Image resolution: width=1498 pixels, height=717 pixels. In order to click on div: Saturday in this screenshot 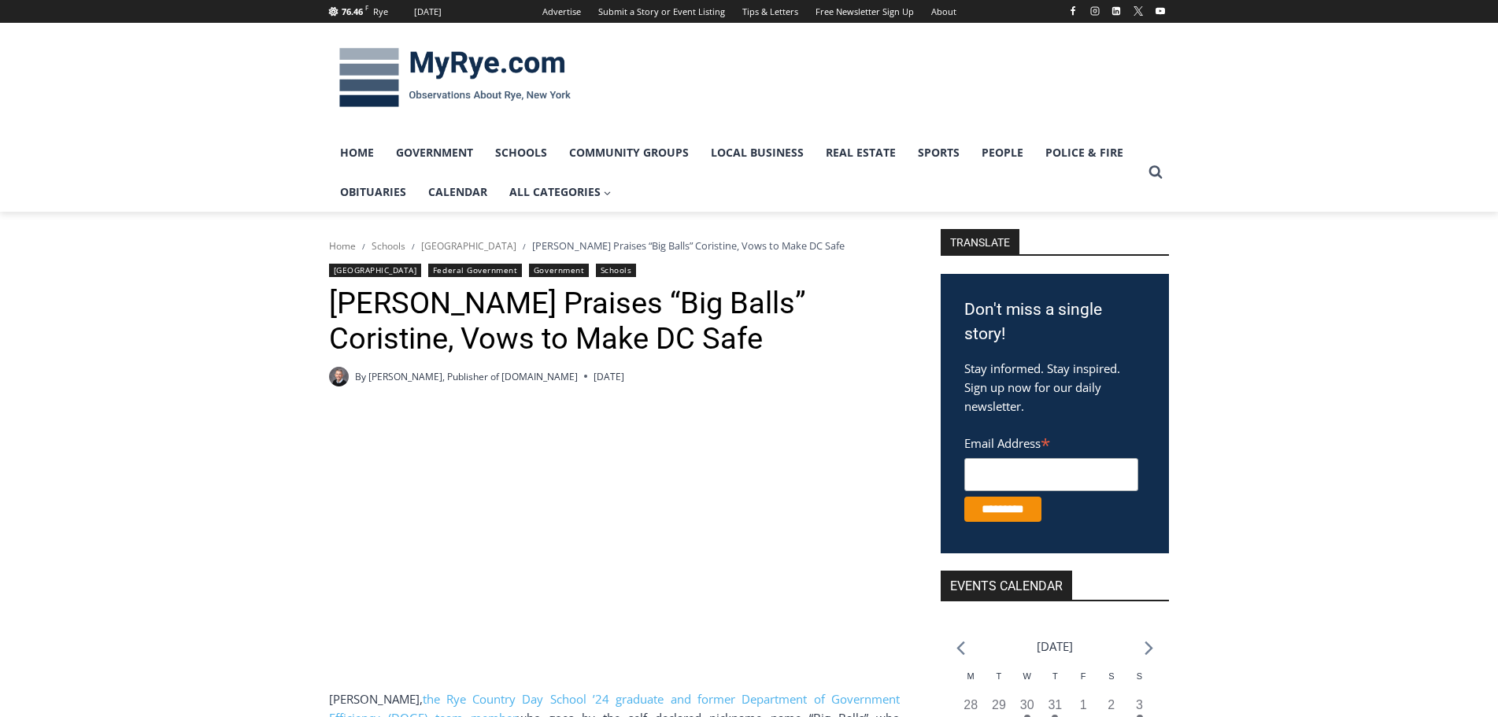, I will do `click(1111, 682)`.